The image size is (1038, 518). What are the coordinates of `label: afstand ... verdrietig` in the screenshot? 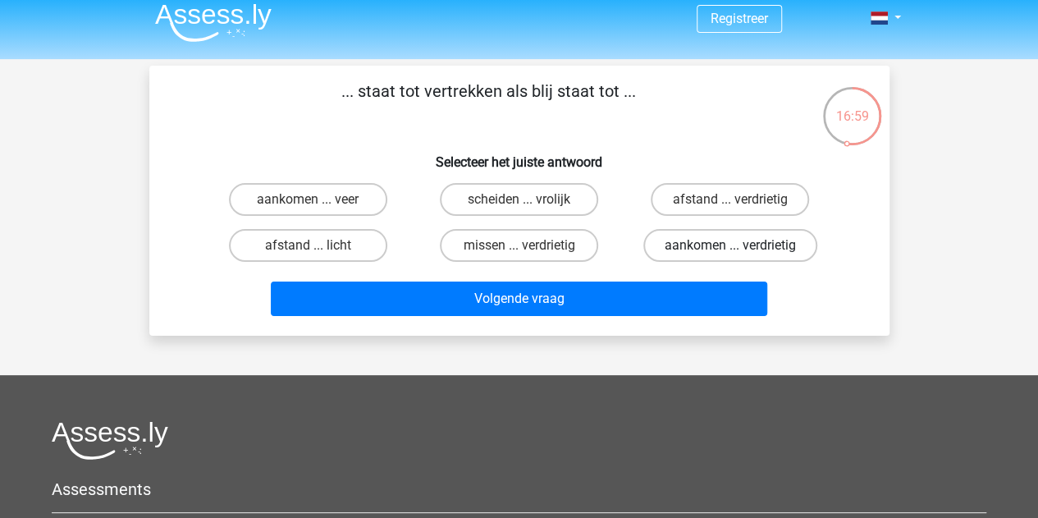 It's located at (729, 199).